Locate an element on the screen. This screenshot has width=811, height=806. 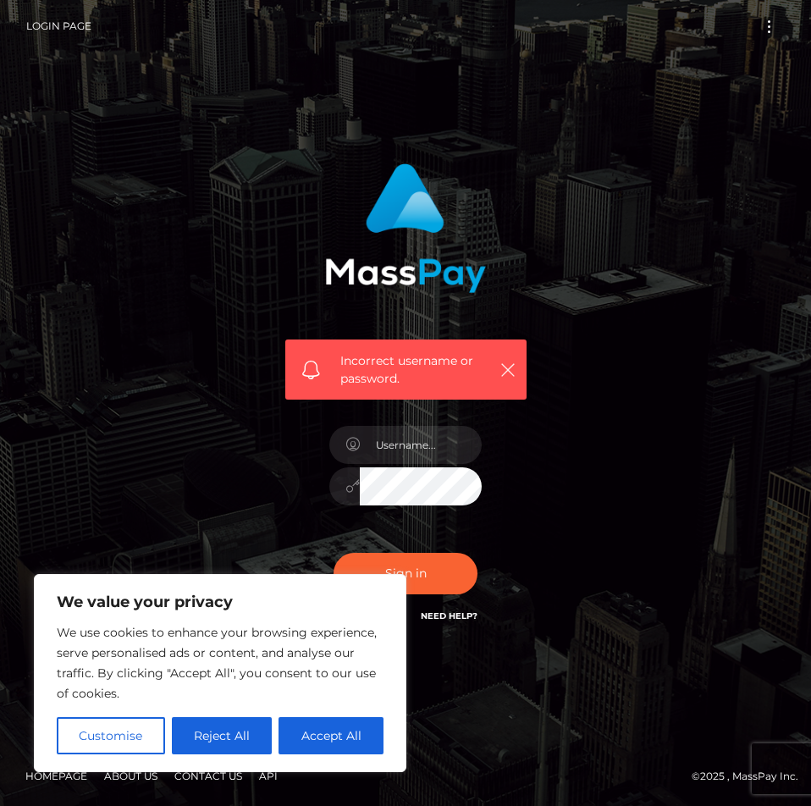
p: We value your privacy is located at coordinates (220, 602).